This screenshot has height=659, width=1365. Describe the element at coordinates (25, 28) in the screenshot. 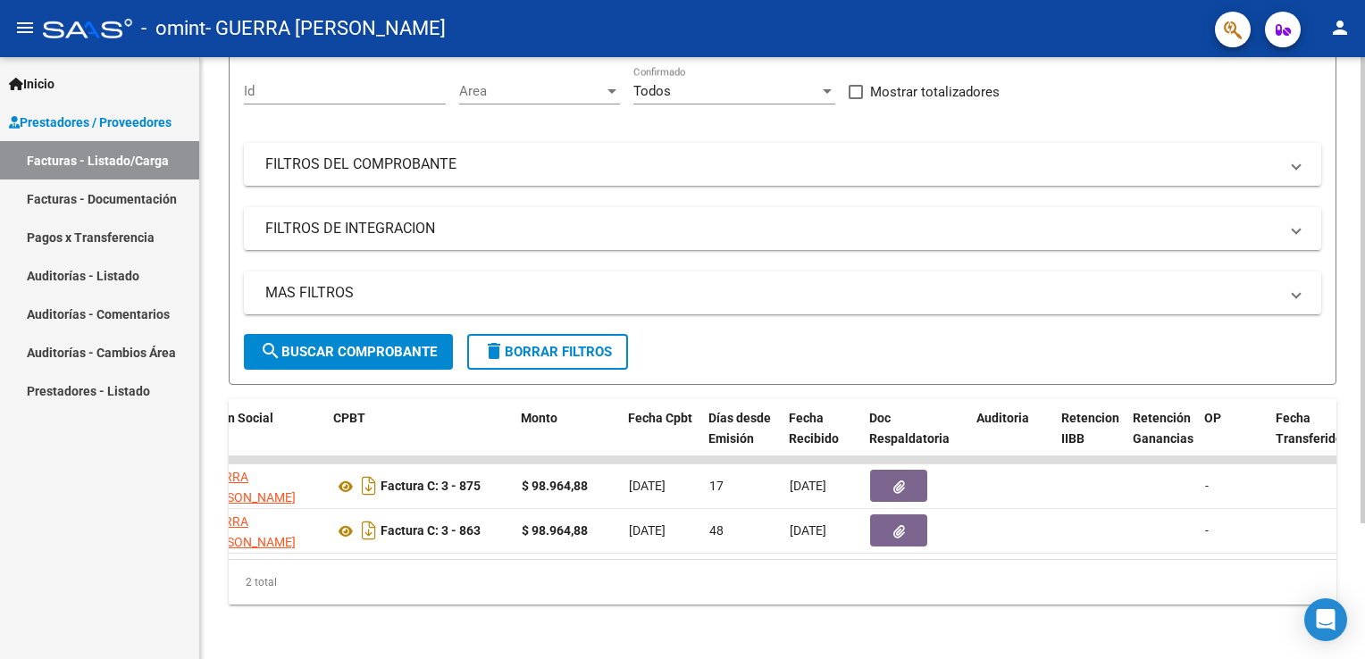

I see `mat-icon: menu` at that location.